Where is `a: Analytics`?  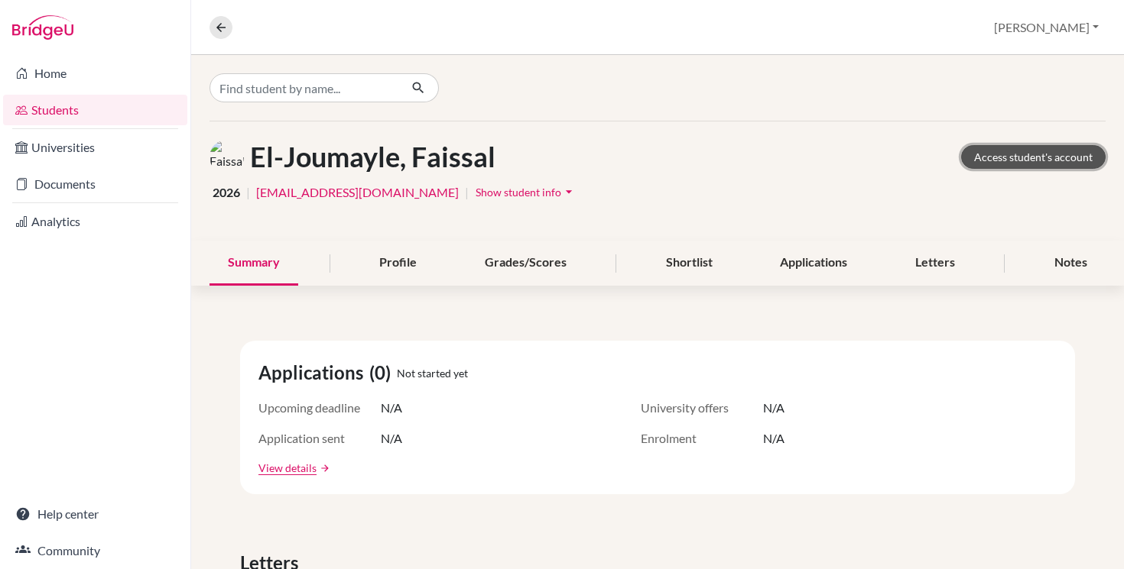
a: Analytics is located at coordinates (95, 222).